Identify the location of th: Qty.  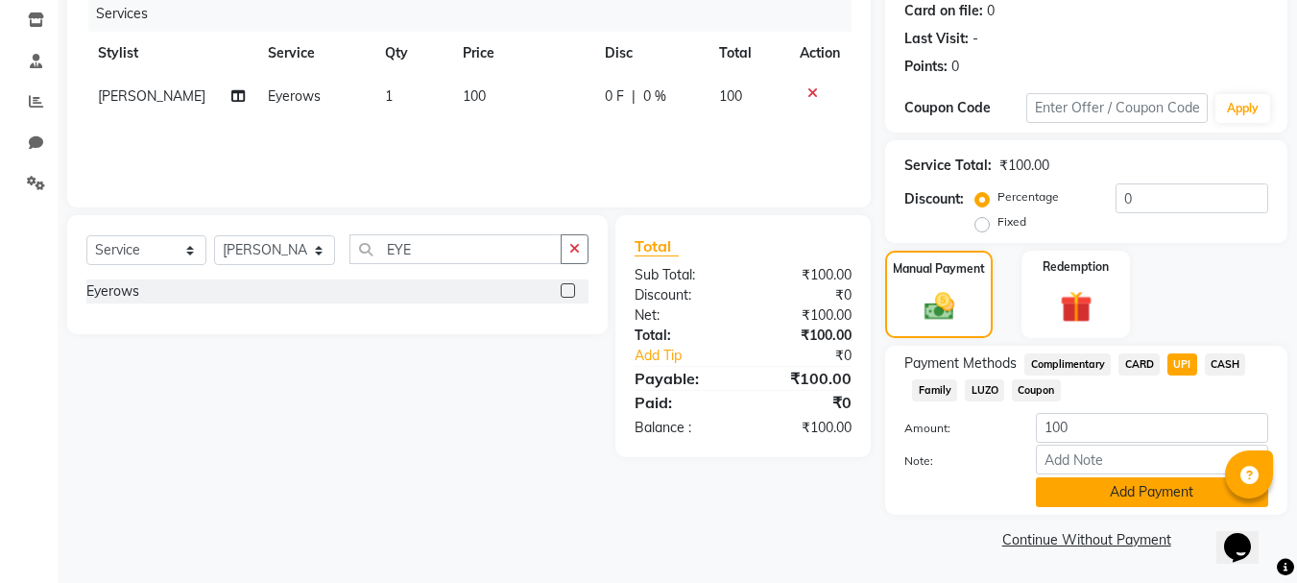
(412, 53).